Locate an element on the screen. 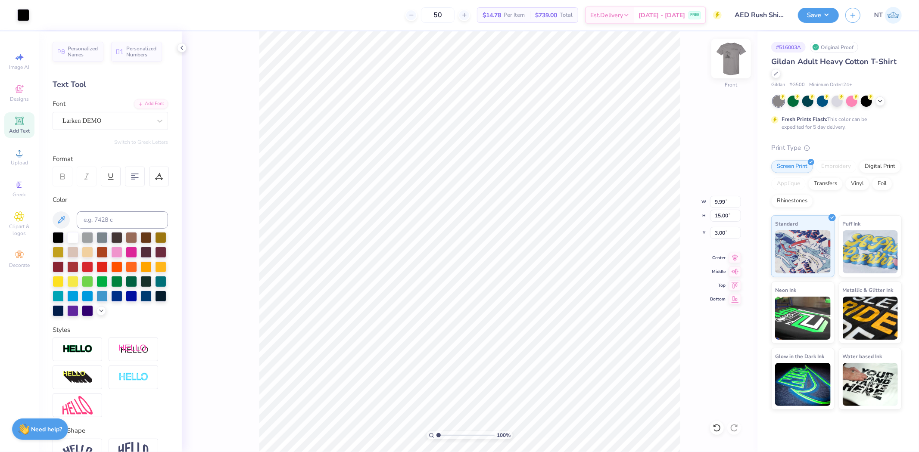 This screenshot has height=452, width=919. div: Text Shape is located at coordinates (110, 431).